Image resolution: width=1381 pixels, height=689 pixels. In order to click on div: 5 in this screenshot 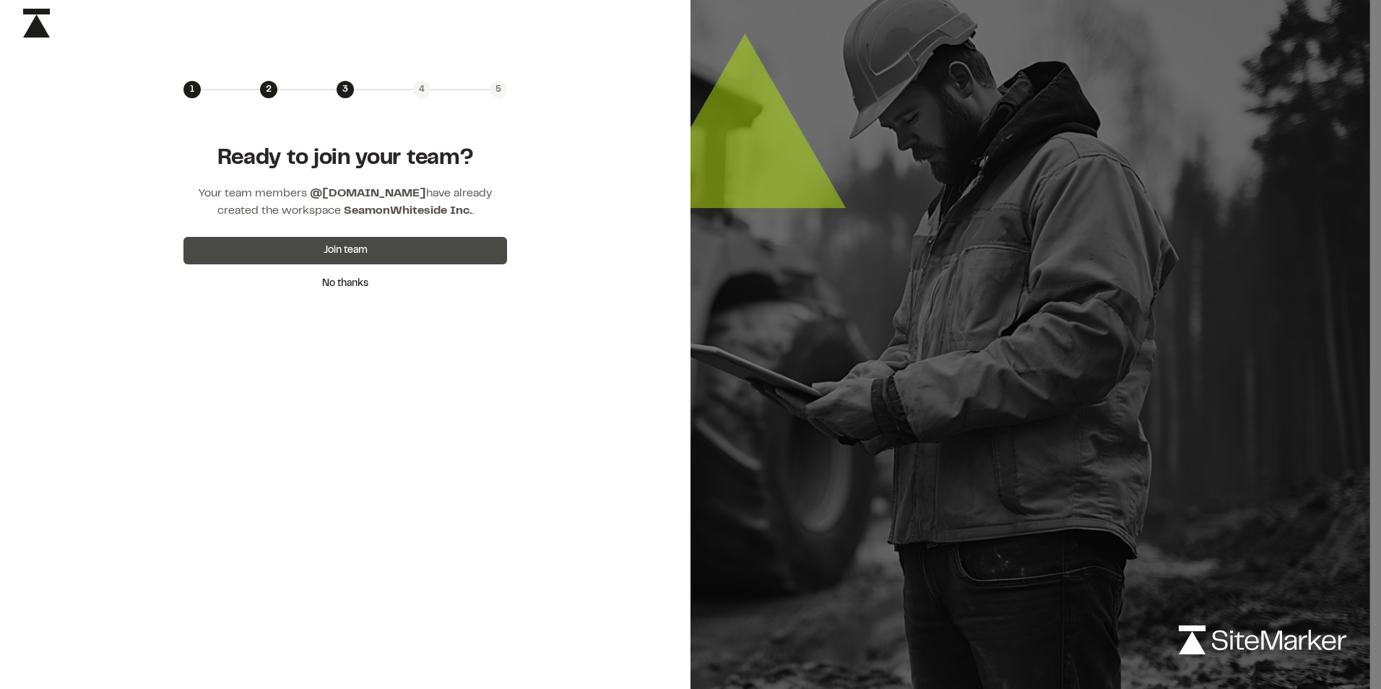, I will do `click(498, 90)`.